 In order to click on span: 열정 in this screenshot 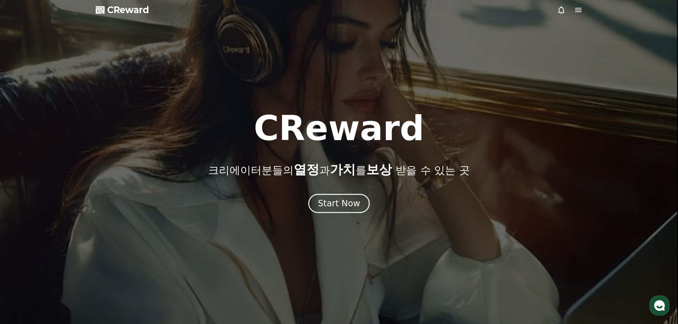, I will do `click(306, 169)`.